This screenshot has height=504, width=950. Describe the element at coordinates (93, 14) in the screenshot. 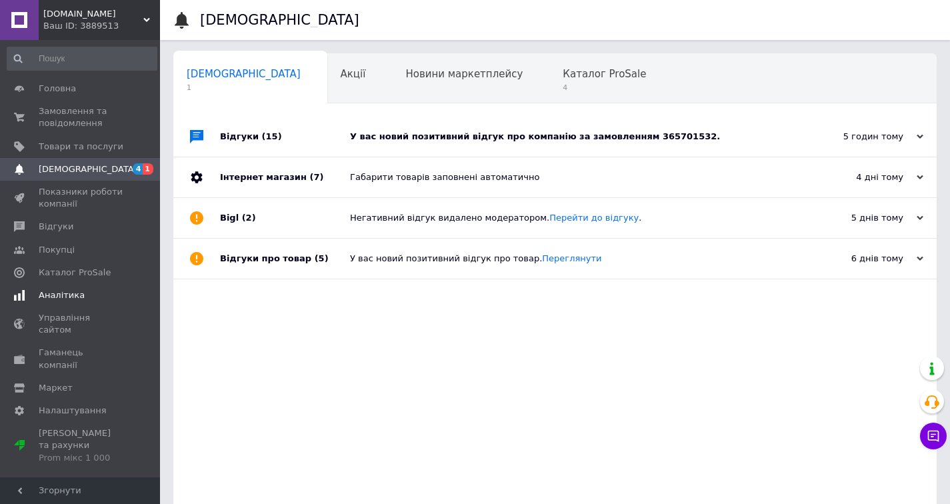

I see `span: Arcano.gift.ua` at that location.